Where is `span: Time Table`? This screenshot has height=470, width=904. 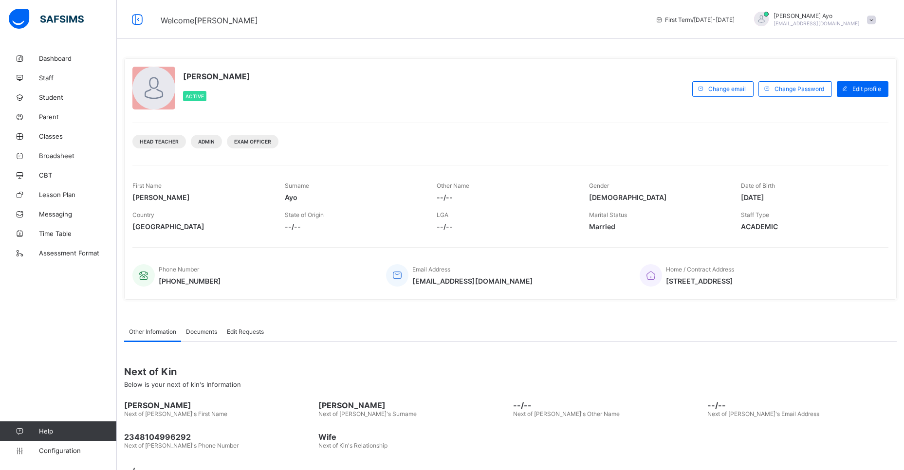 span: Time Table is located at coordinates (78, 234).